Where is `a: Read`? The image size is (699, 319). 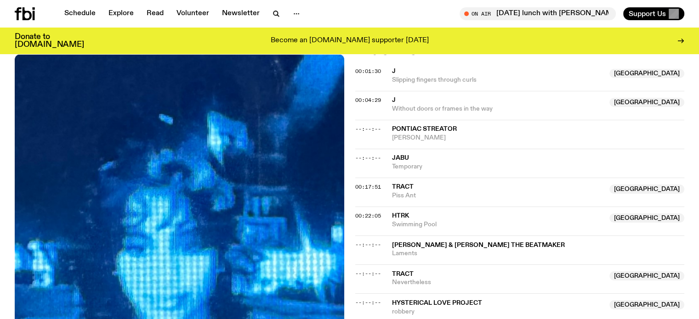 a: Read is located at coordinates (155, 14).